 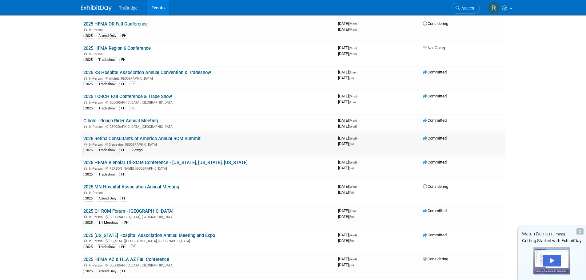 I want to click on a: Cibolo - Rough Rider Annual Meeting, so click(x=121, y=121).